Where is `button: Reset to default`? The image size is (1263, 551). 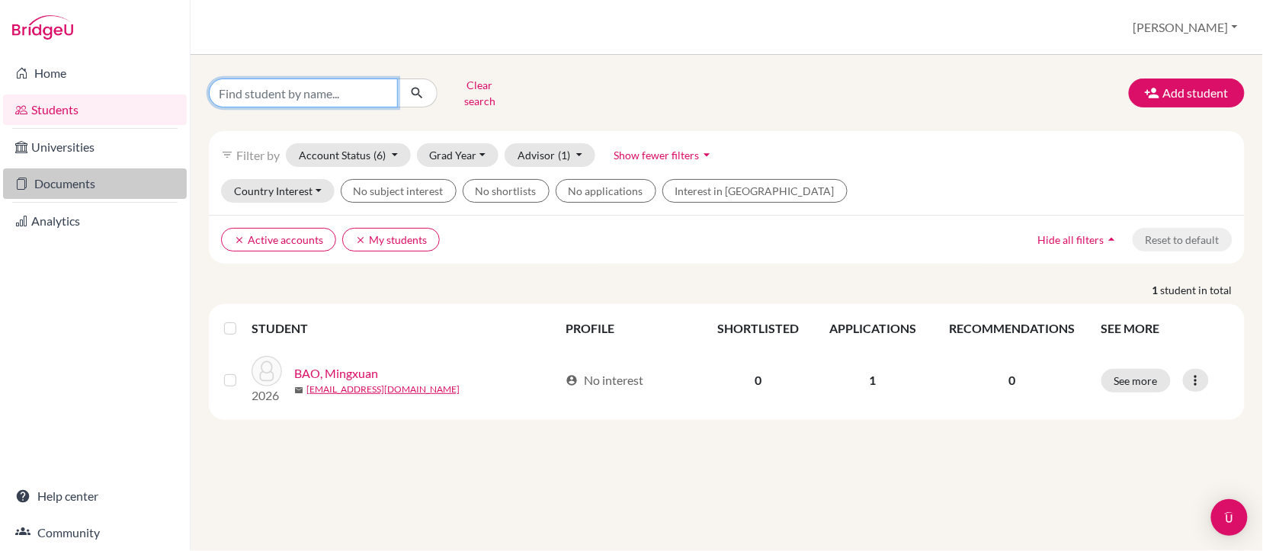 button: Reset to default is located at coordinates (1182, 239).